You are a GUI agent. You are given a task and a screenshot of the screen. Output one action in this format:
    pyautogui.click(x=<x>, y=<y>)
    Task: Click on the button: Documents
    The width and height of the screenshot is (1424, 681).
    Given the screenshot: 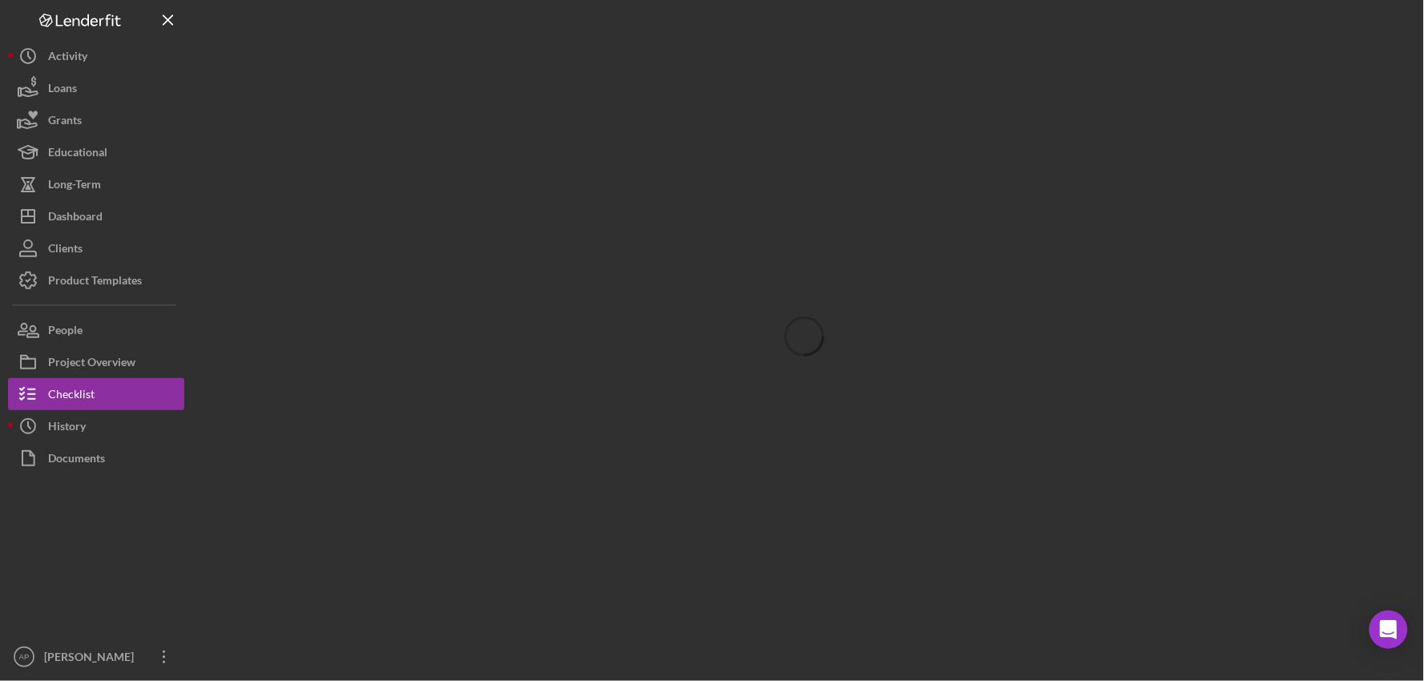 What is the action you would take?
    pyautogui.click(x=96, y=458)
    